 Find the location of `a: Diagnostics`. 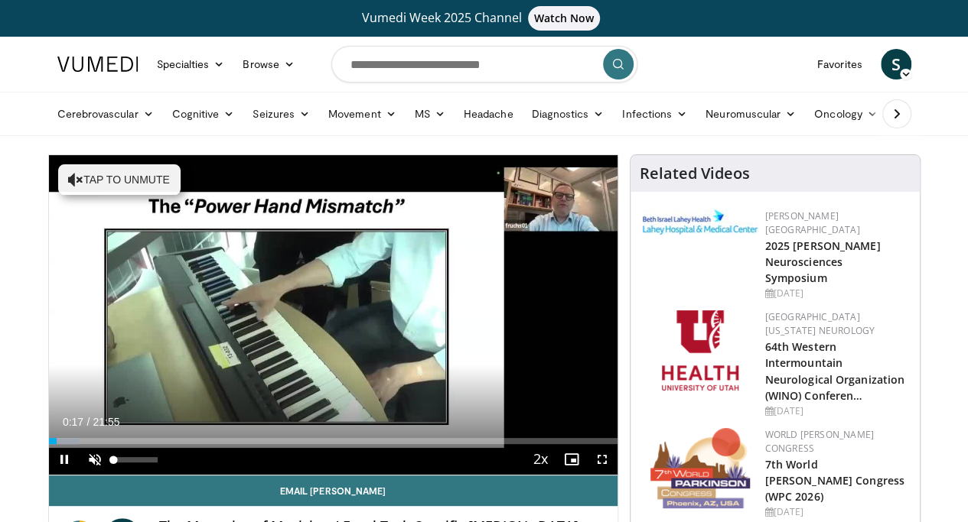

a: Diagnostics is located at coordinates (567, 114).